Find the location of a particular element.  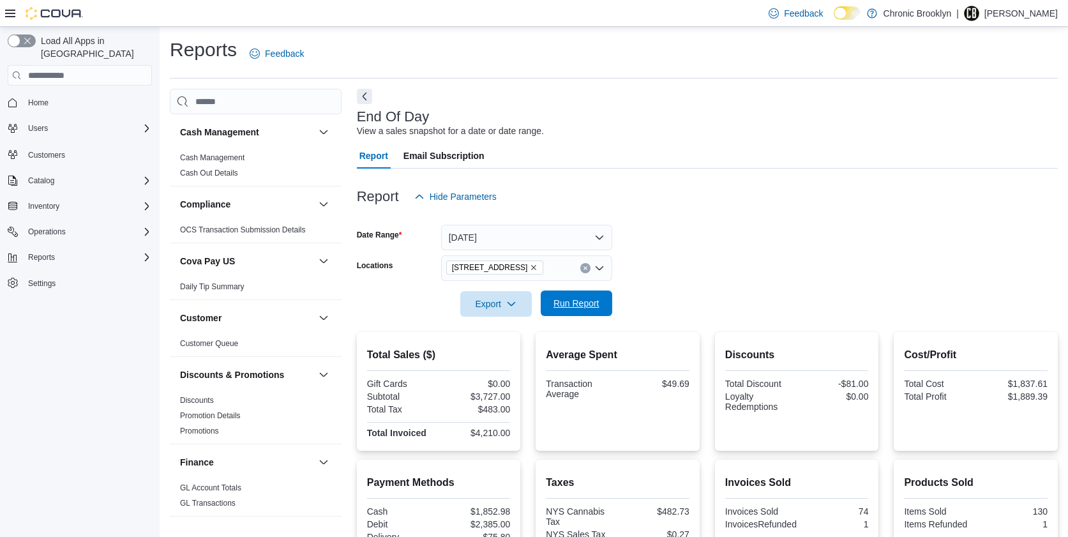

div: $3,727.00 is located at coordinates (476, 396).